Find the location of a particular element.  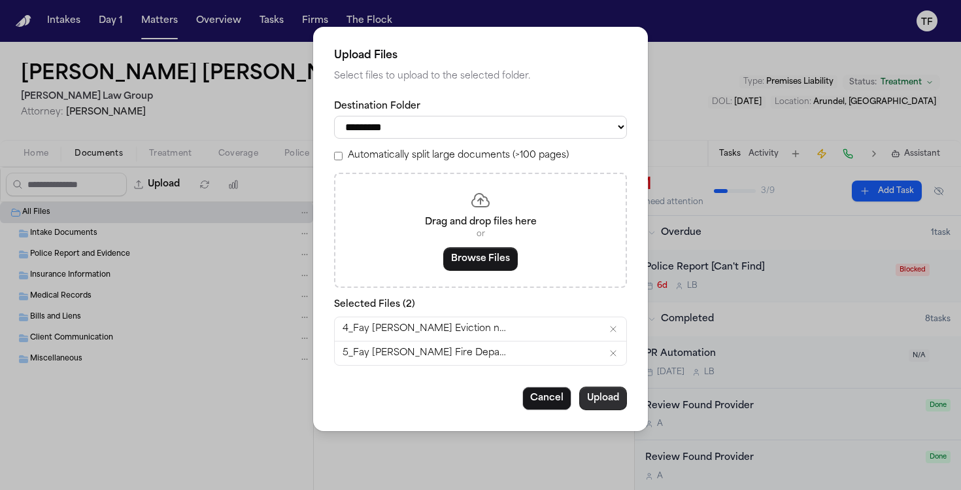

button: Cancel is located at coordinates (547, 398).